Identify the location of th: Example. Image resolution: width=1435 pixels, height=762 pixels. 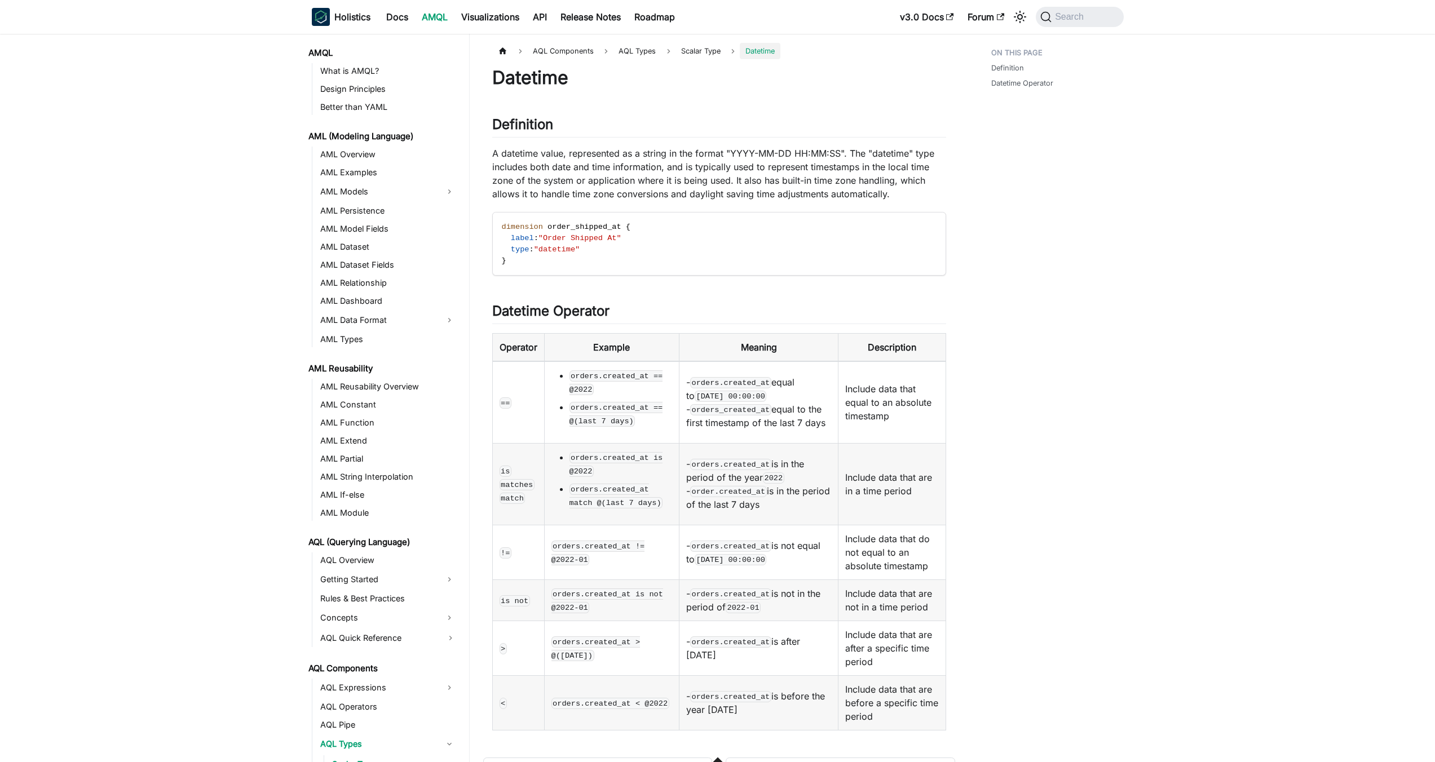
(611, 348).